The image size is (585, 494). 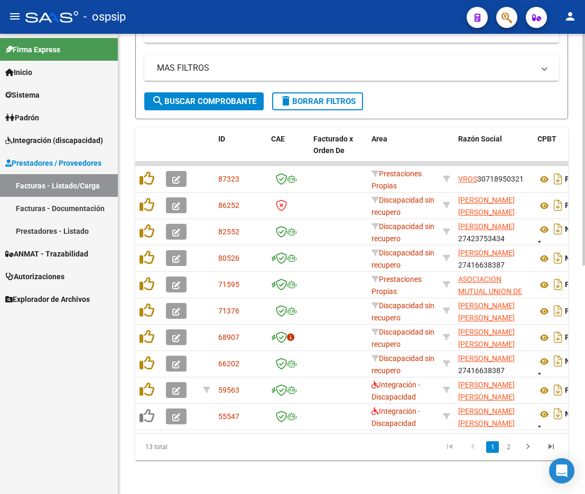 What do you see at coordinates (229, 258) in the screenshot?
I see `span: 80526` at bounding box center [229, 258].